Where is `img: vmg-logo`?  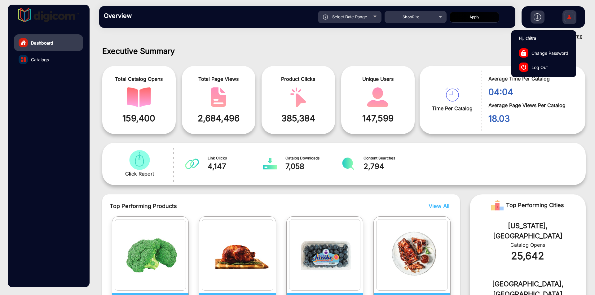
img: vmg-logo is located at coordinates (49, 15).